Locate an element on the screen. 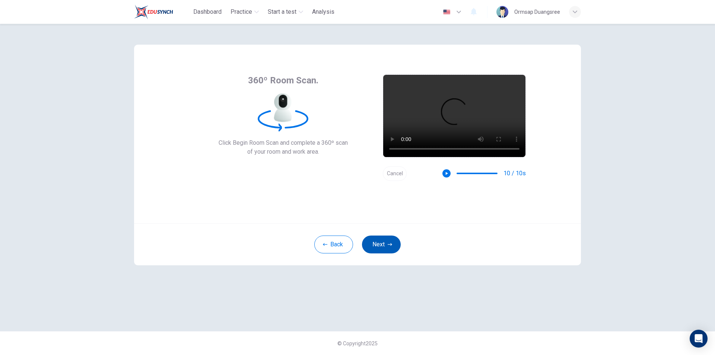 The image size is (715, 355). span: © Copyright 2025 is located at coordinates (358, 344).